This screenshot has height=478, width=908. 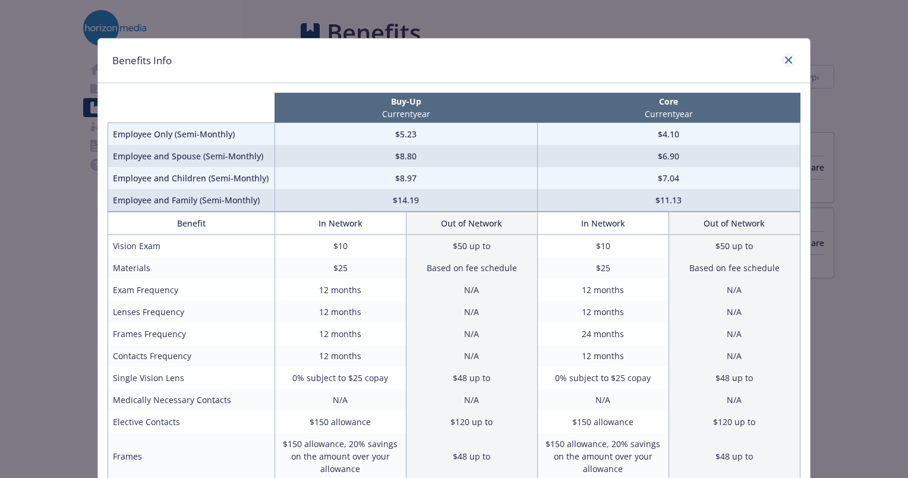 I want to click on th: intentionally left blank, so click(x=191, y=108).